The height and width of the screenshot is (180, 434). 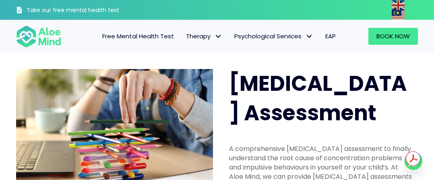 I want to click on span: Psychological Services, so click(x=274, y=36).